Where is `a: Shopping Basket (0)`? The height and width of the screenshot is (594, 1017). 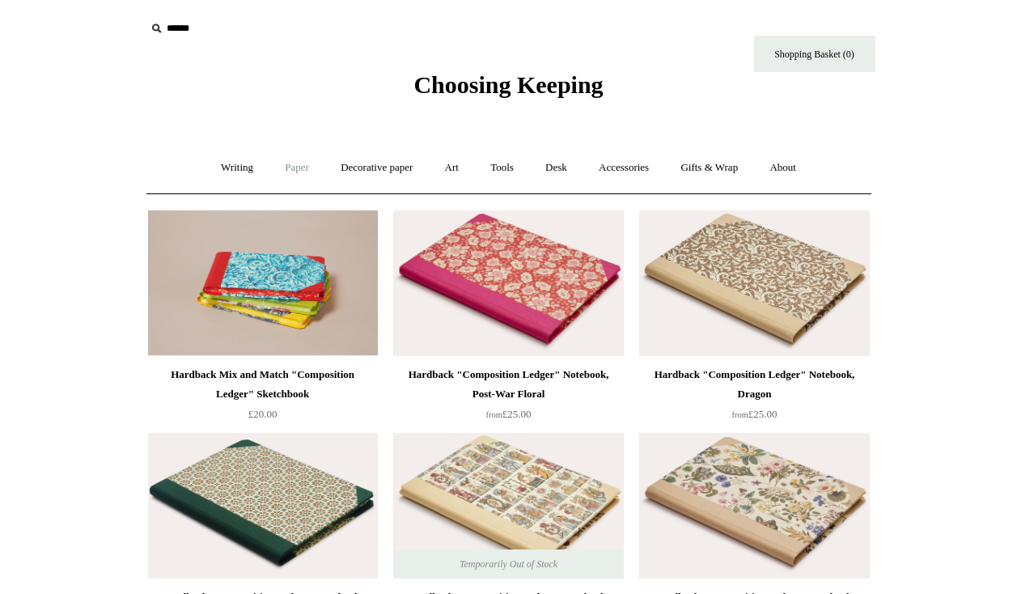 a: Shopping Basket (0) is located at coordinates (815, 53).